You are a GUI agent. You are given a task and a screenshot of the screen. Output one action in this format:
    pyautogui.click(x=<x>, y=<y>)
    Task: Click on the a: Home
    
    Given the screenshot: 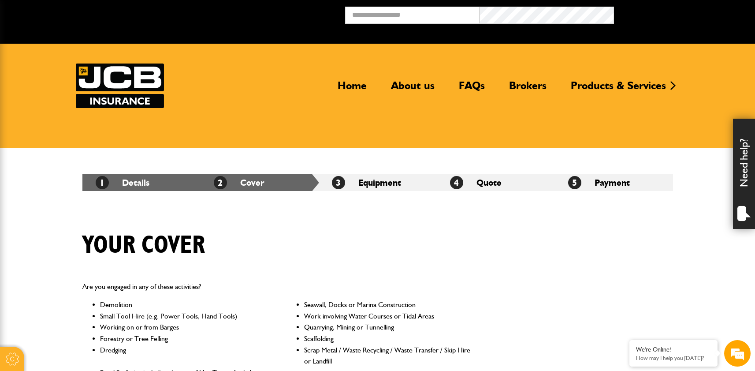 What is the action you would take?
    pyautogui.click(x=352, y=89)
    